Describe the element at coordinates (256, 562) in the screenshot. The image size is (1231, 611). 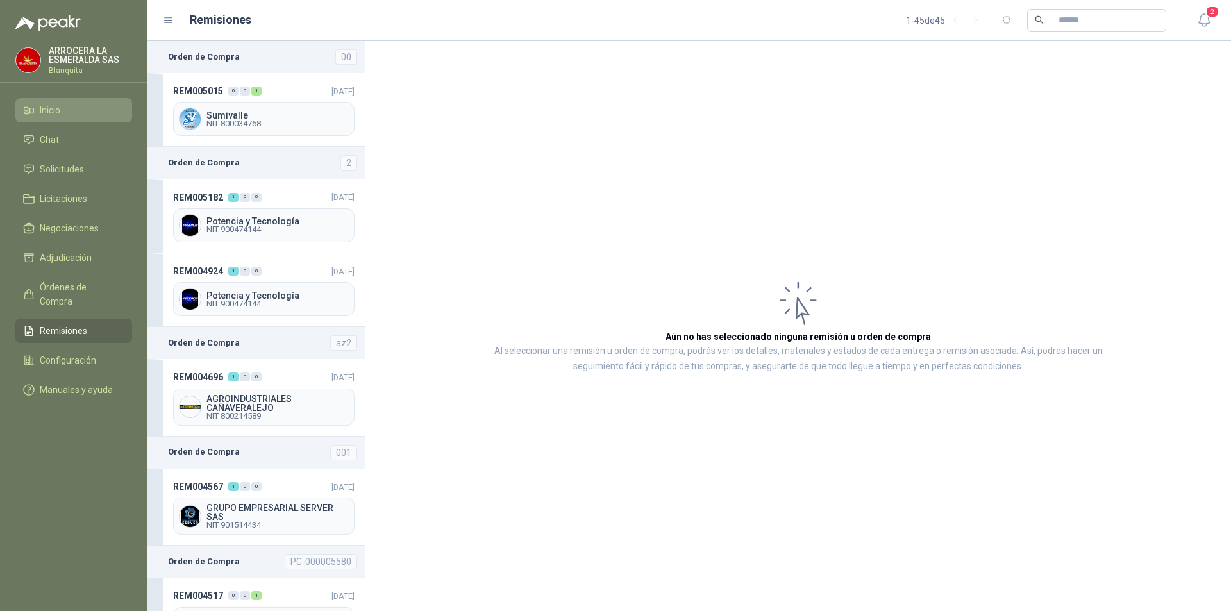
I see `a: Orden de CompraPC-000005580` at that location.